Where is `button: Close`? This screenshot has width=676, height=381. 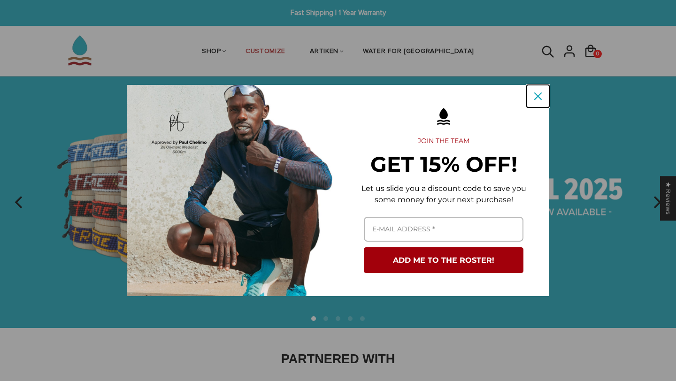 button: Close is located at coordinates (538, 96).